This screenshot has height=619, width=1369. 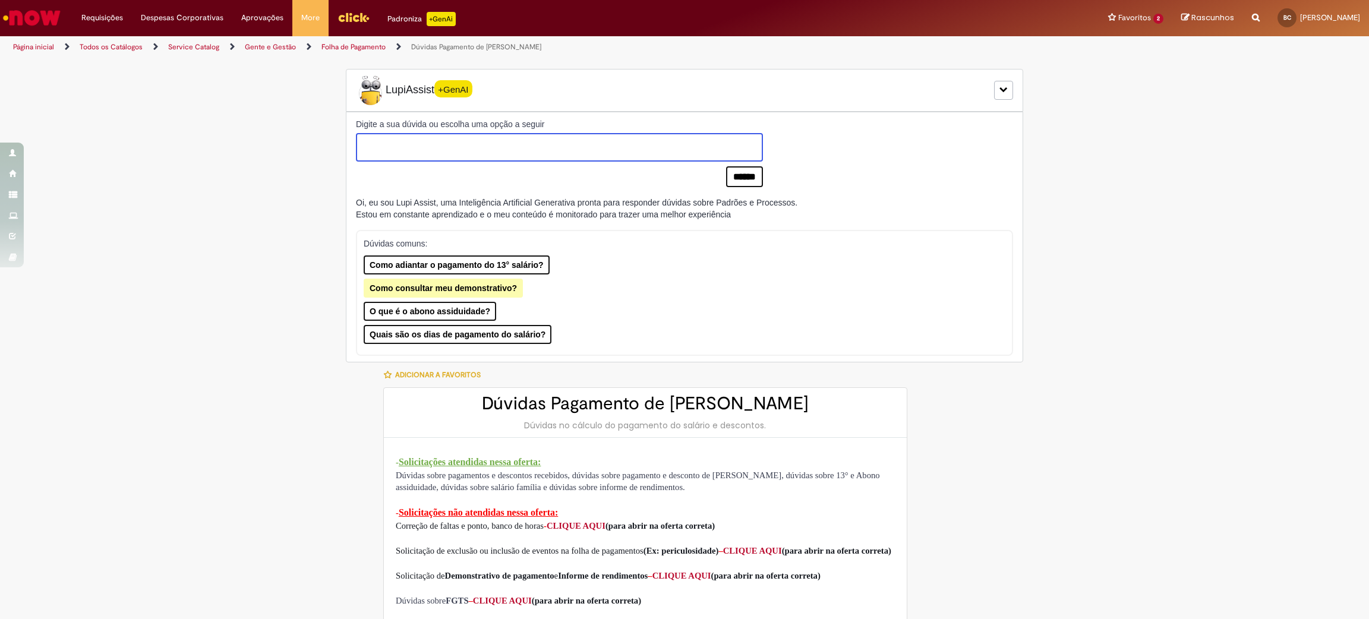 I want to click on div: Oi, eu sou Lupi Assist, uma Inteligência Artificial Generativa pronta para responder dúvidas sobr..., so click(x=576, y=209).